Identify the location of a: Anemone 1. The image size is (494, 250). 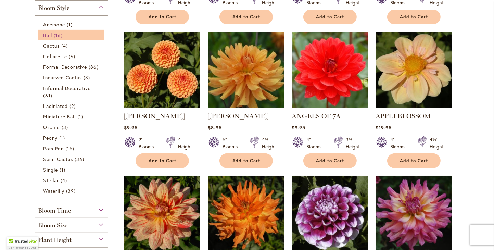
(72, 24).